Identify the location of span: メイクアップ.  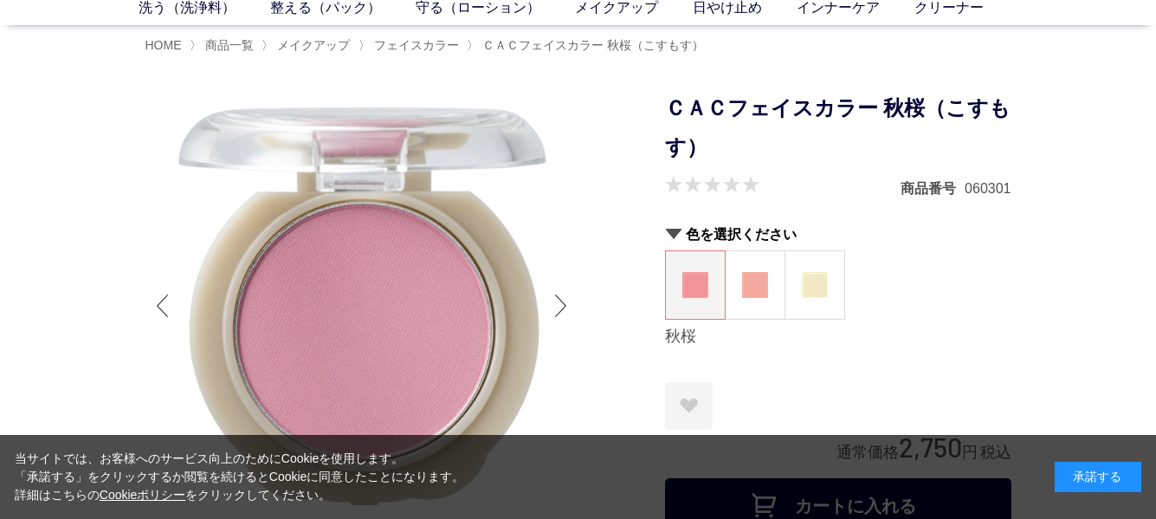
(314, 45).